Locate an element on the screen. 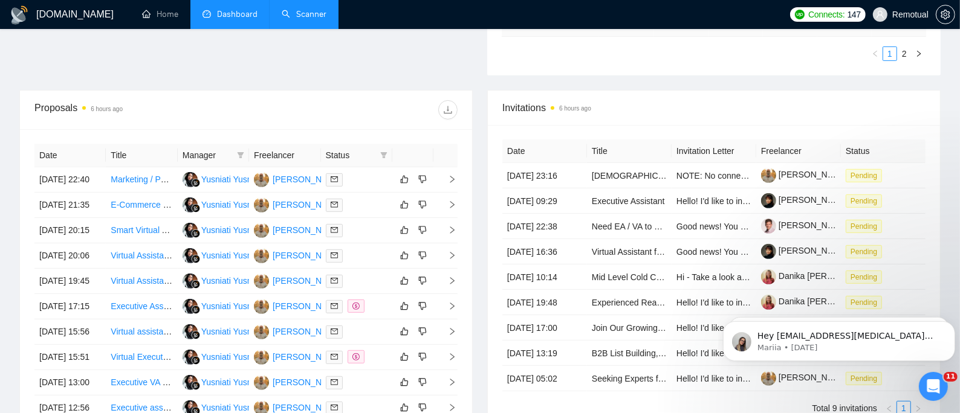 The height and width of the screenshot is (413, 960). time: 6 hours ago is located at coordinates (575, 108).